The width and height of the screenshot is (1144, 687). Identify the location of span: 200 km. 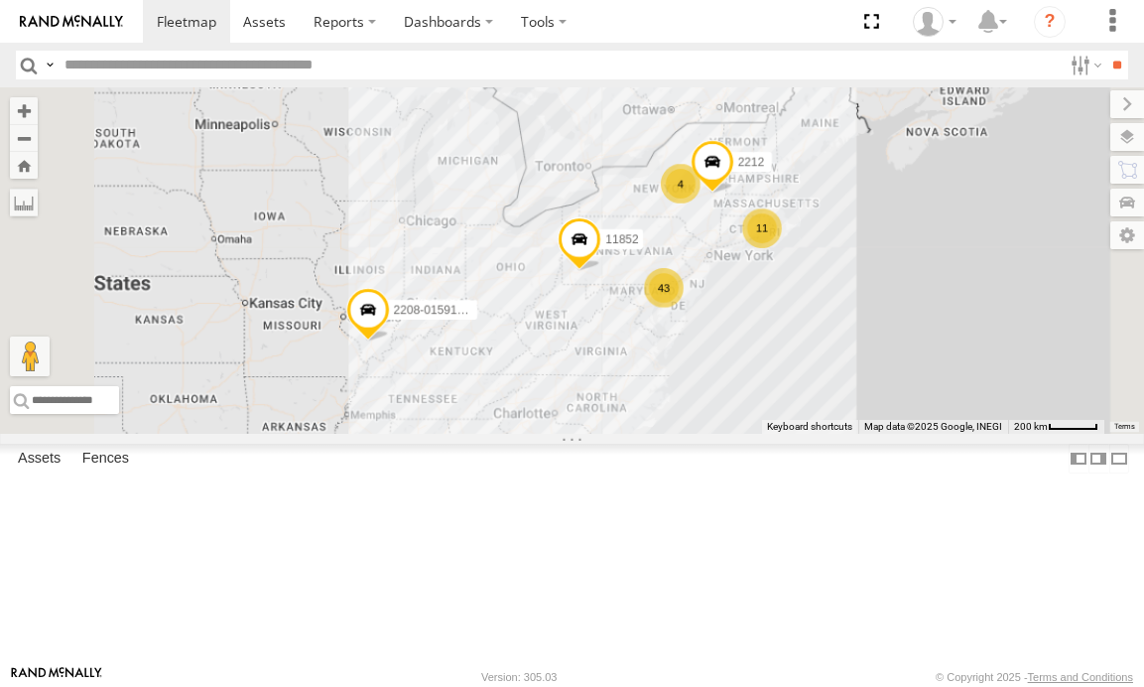
(1031, 426).